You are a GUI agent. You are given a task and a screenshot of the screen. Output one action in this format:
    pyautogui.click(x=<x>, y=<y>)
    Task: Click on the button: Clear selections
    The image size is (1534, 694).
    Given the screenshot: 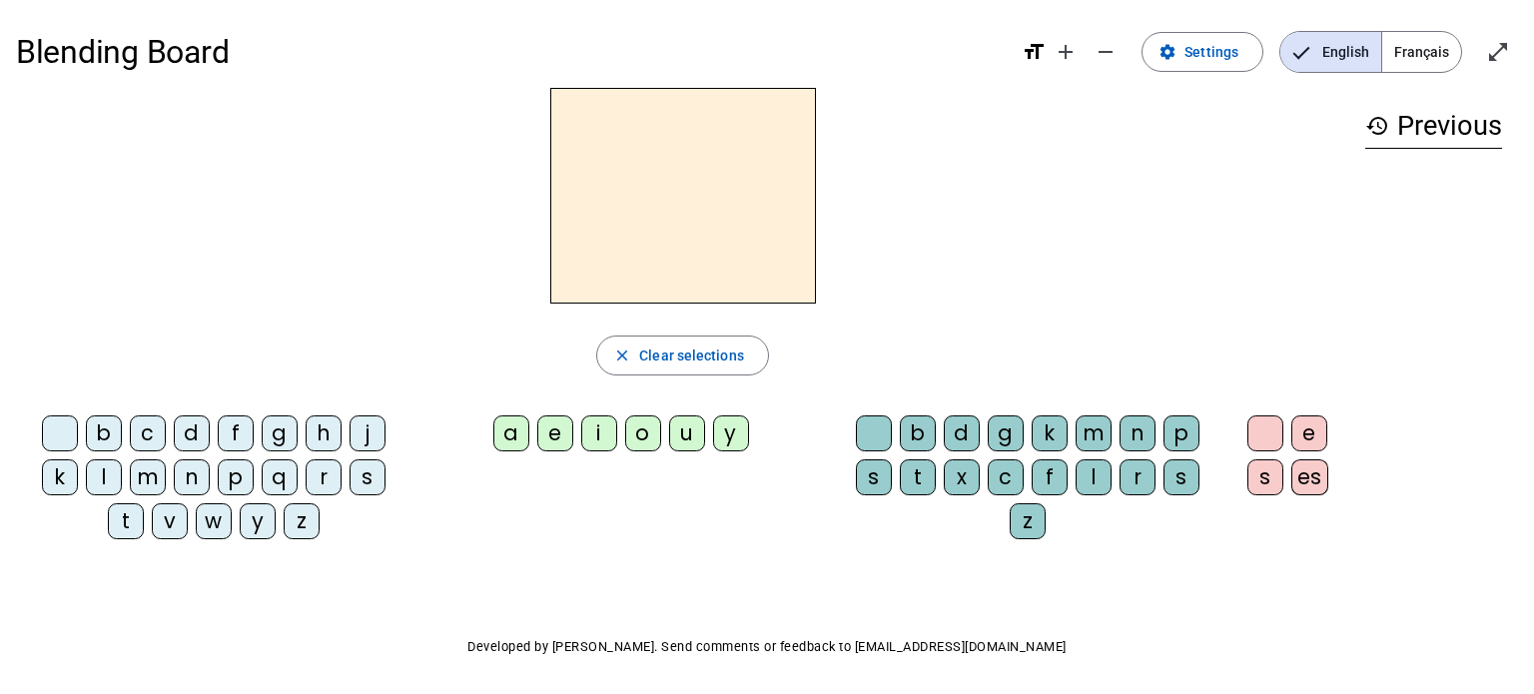 What is the action you would take?
    pyautogui.click(x=682, y=355)
    